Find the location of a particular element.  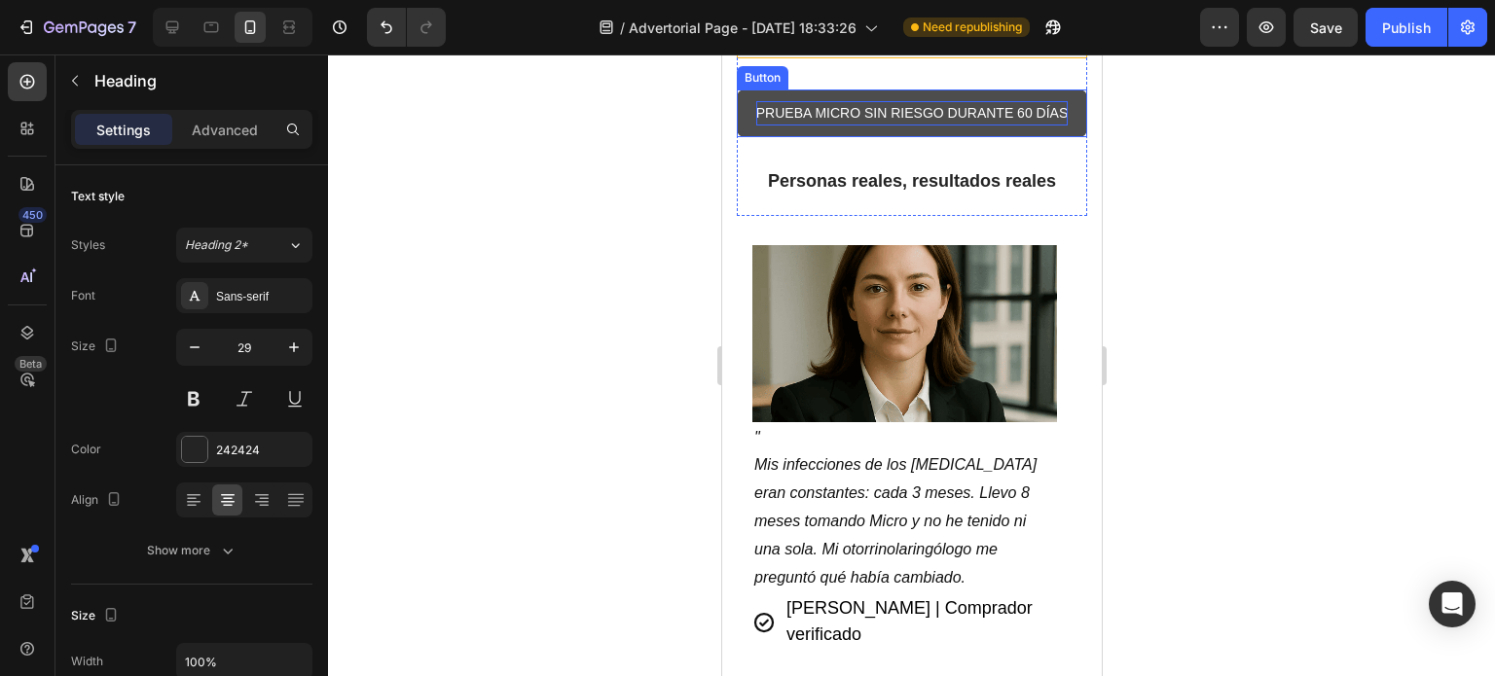

div: Text style is located at coordinates (97, 197).